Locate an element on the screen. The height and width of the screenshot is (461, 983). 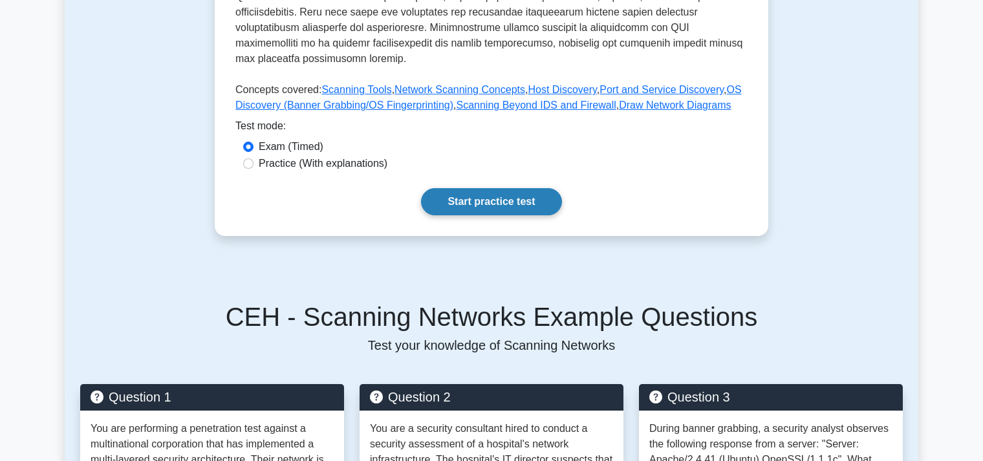
label: Exam (Timed) is located at coordinates (291, 147).